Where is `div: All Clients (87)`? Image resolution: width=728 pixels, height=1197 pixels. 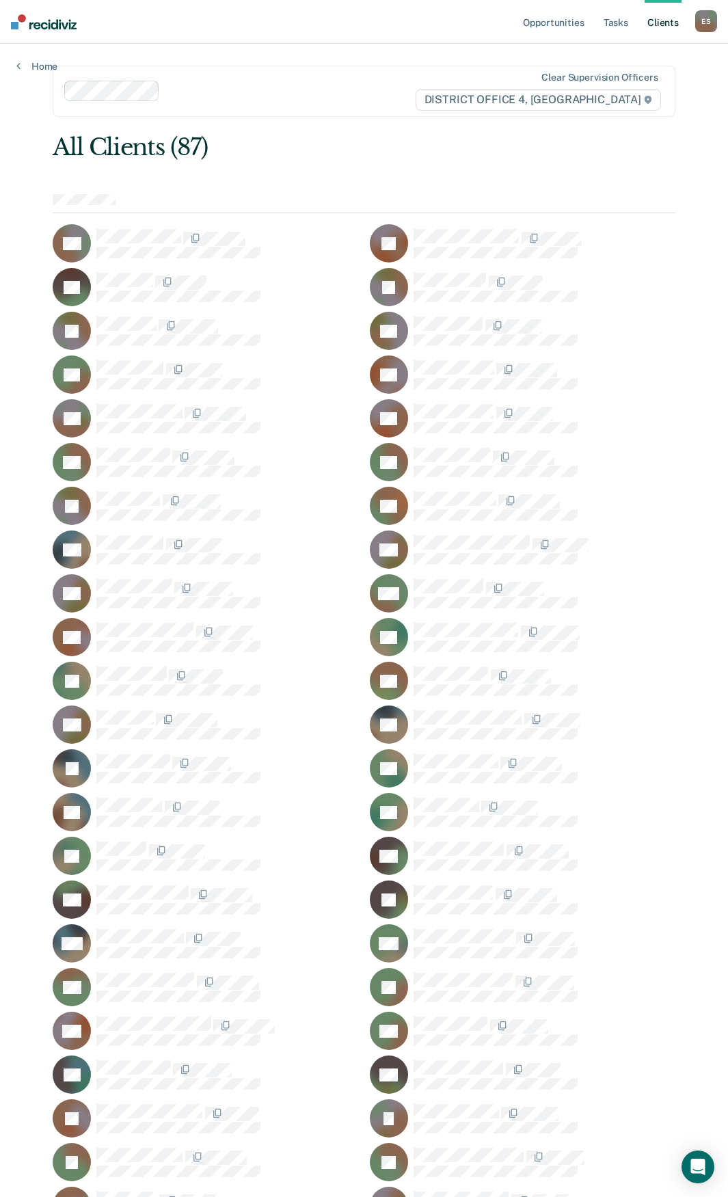 div: All Clients (87) is located at coordinates (301, 147).